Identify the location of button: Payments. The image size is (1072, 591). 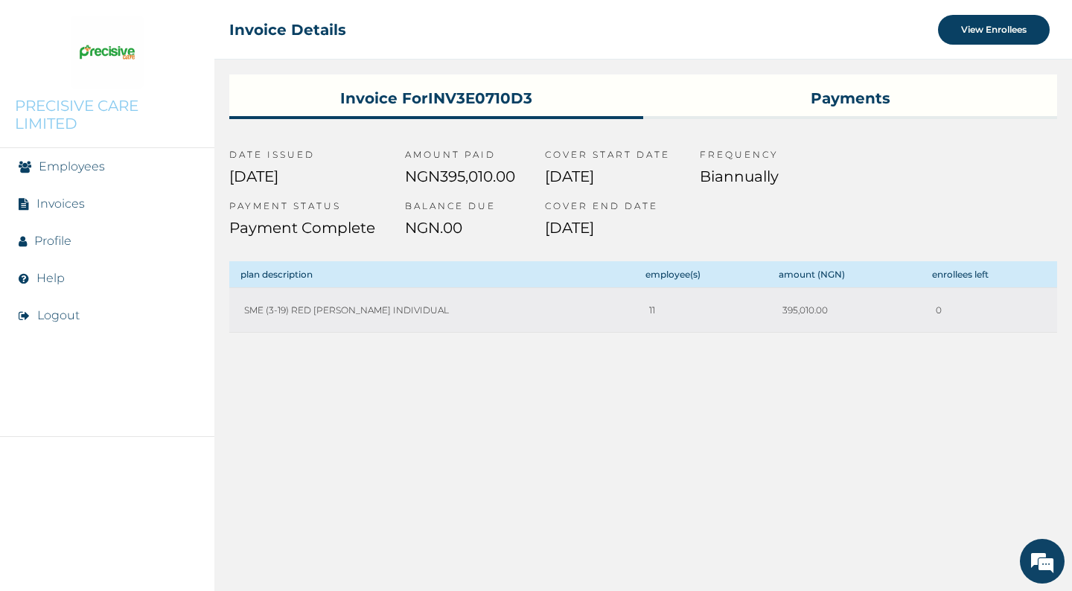
(850, 97).